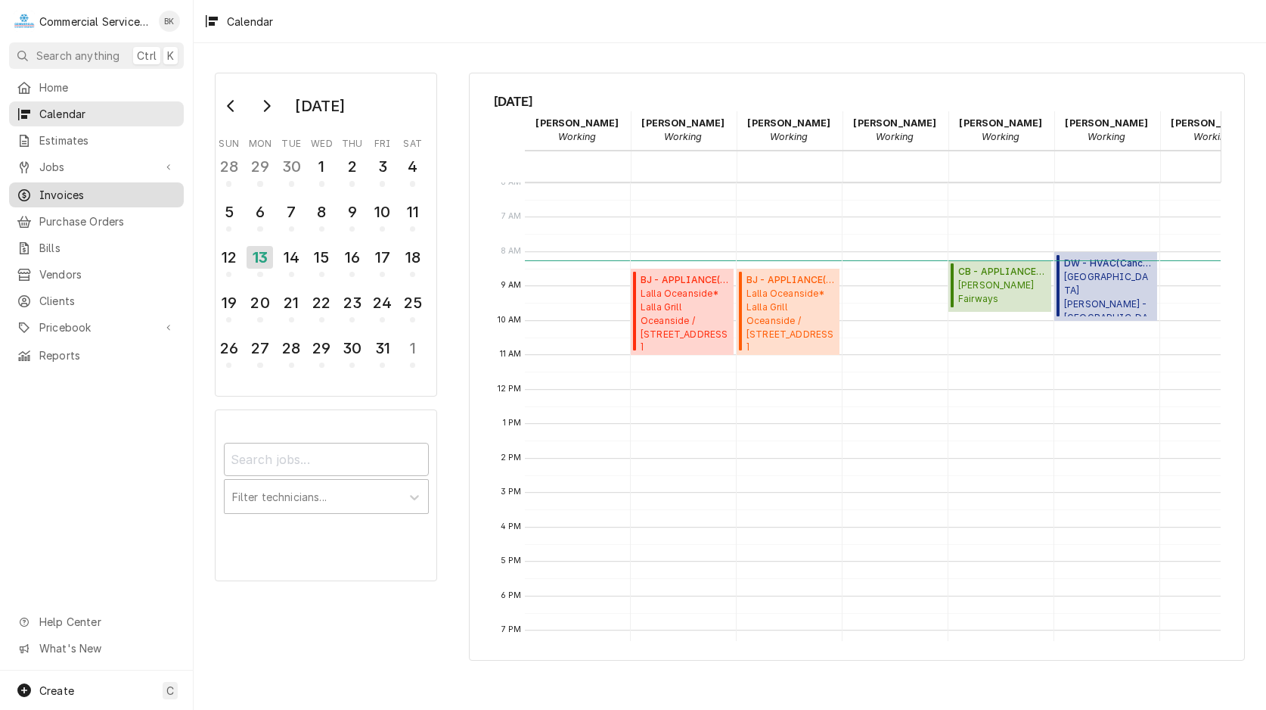 The width and height of the screenshot is (1266, 710). I want to click on span: Clients, so click(107, 300).